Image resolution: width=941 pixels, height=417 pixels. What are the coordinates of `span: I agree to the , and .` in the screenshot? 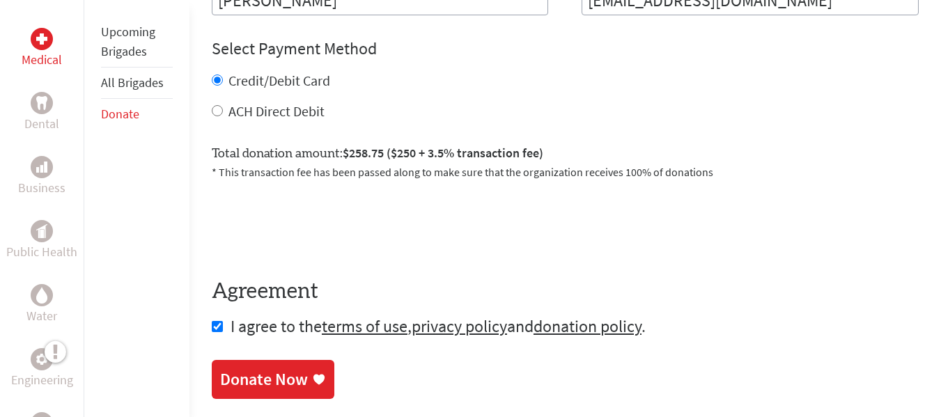 It's located at (438, 326).